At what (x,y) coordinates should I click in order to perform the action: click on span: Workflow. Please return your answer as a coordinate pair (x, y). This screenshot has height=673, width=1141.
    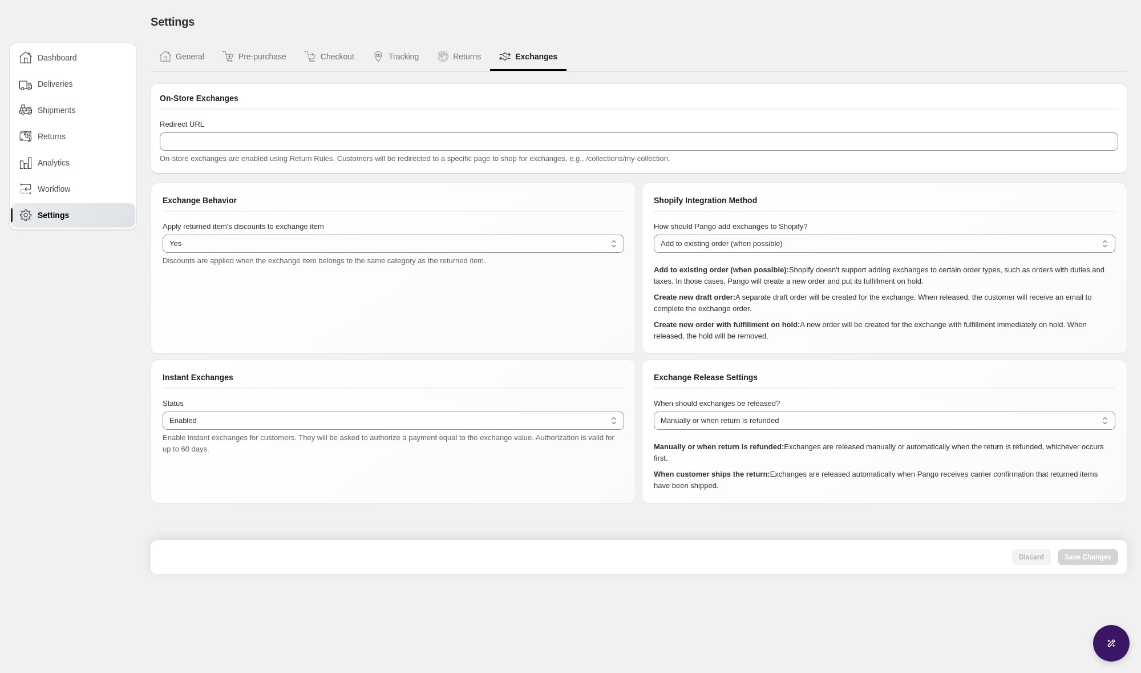
    Looking at the image, I should click on (54, 189).